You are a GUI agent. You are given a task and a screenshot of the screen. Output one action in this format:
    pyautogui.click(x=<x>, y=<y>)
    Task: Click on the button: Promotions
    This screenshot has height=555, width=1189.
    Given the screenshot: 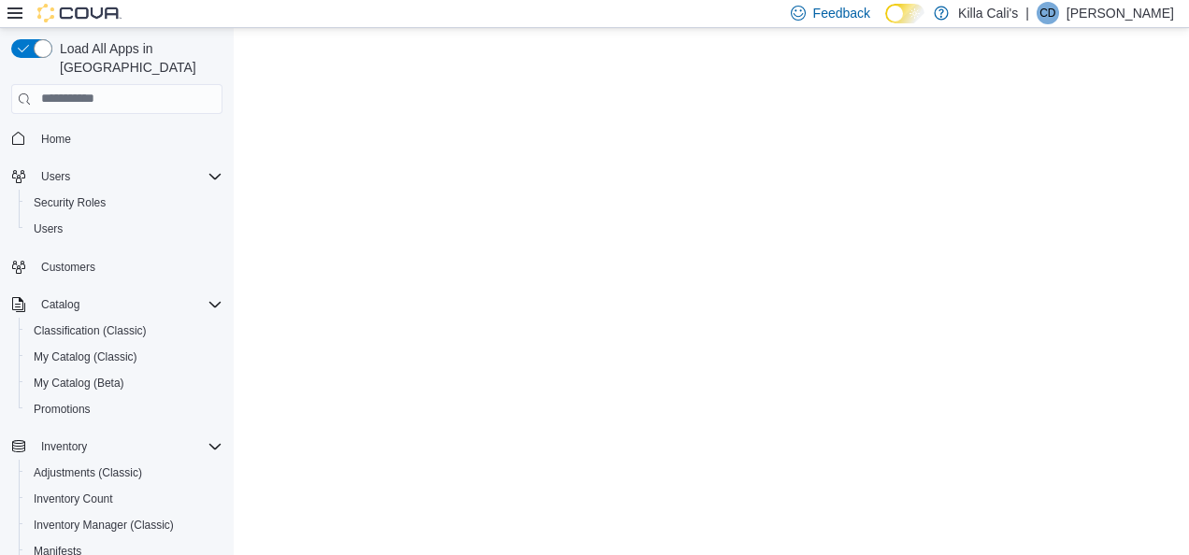 What is the action you would take?
    pyautogui.click(x=124, y=409)
    